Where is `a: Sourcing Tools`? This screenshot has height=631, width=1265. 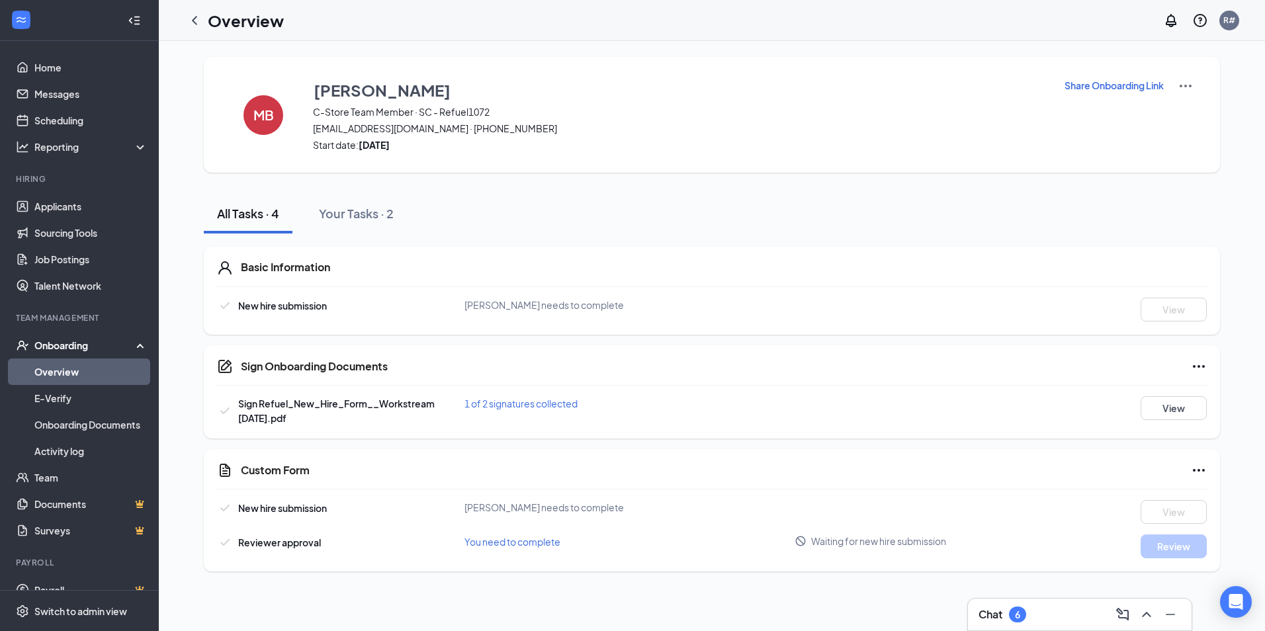
a: Sourcing Tools is located at coordinates (91, 233).